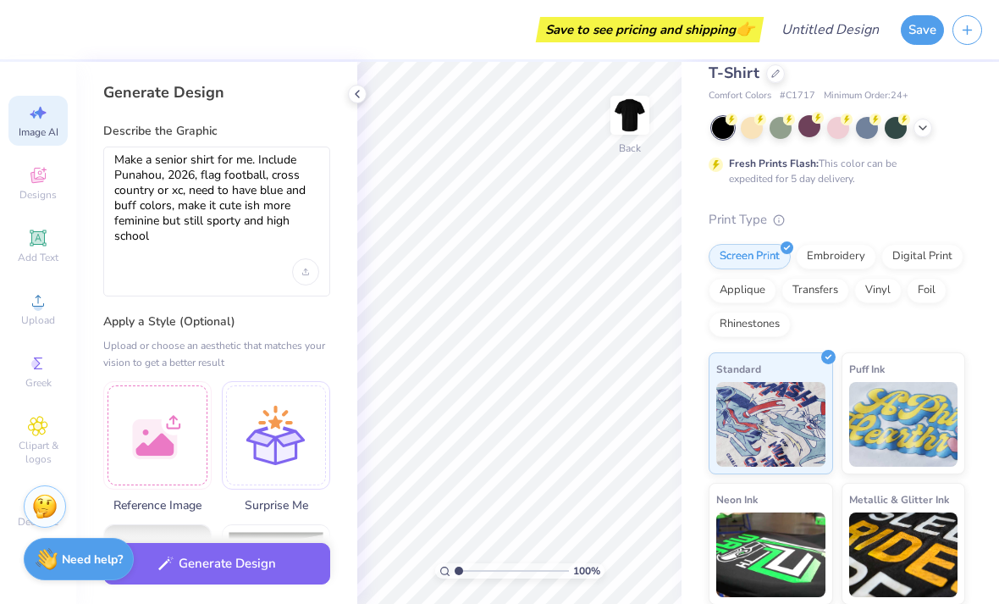  What do you see at coordinates (830, 30) in the screenshot?
I see `input: Untitled Design` at bounding box center [830, 30].